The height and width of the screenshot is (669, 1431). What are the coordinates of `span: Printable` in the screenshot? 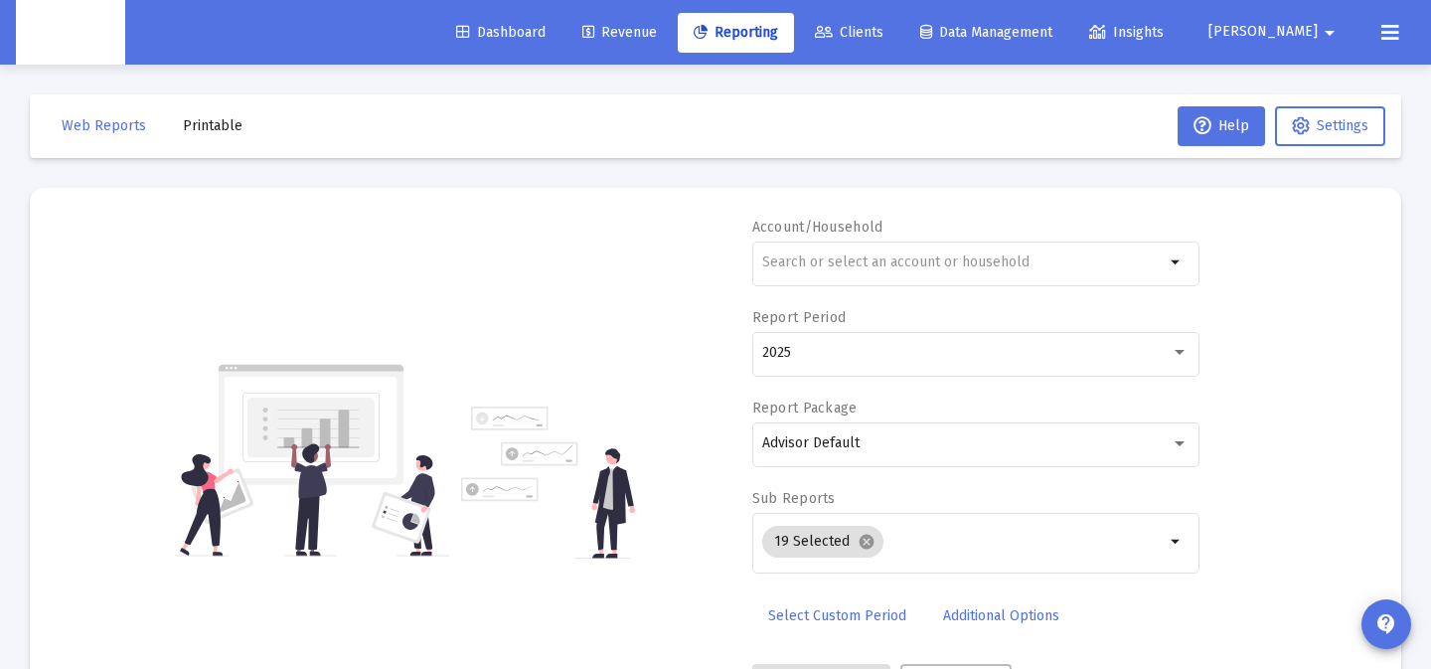 It's located at (213, 125).